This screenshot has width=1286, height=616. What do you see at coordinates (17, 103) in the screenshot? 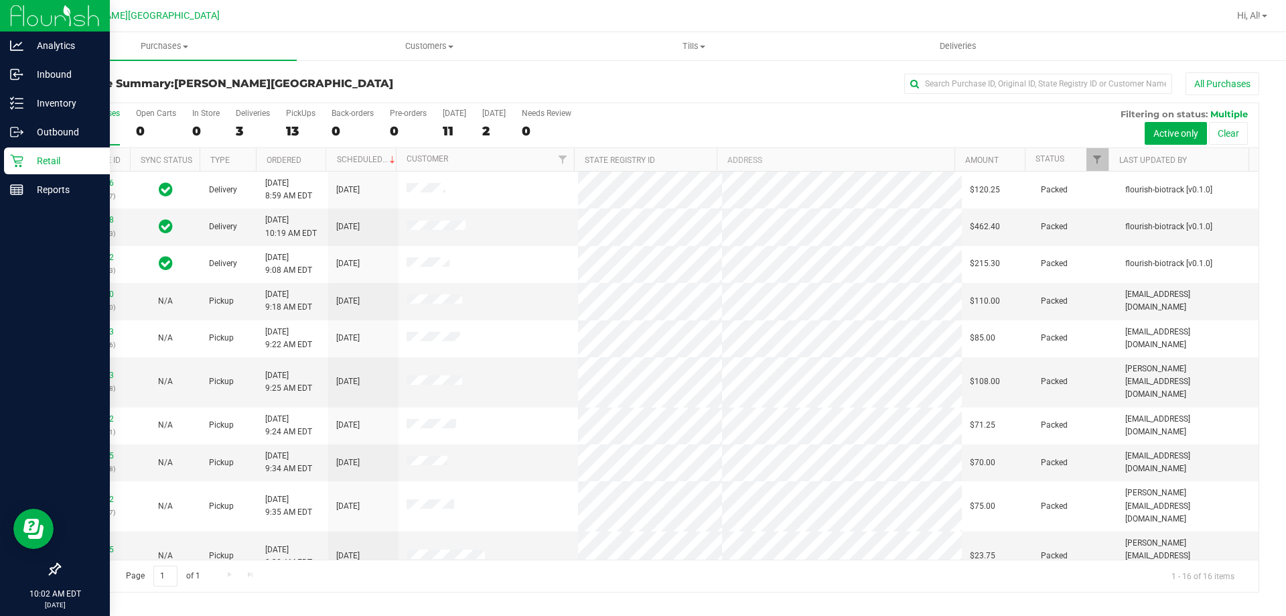
I see `inline-svg: Inventory` at bounding box center [17, 103].